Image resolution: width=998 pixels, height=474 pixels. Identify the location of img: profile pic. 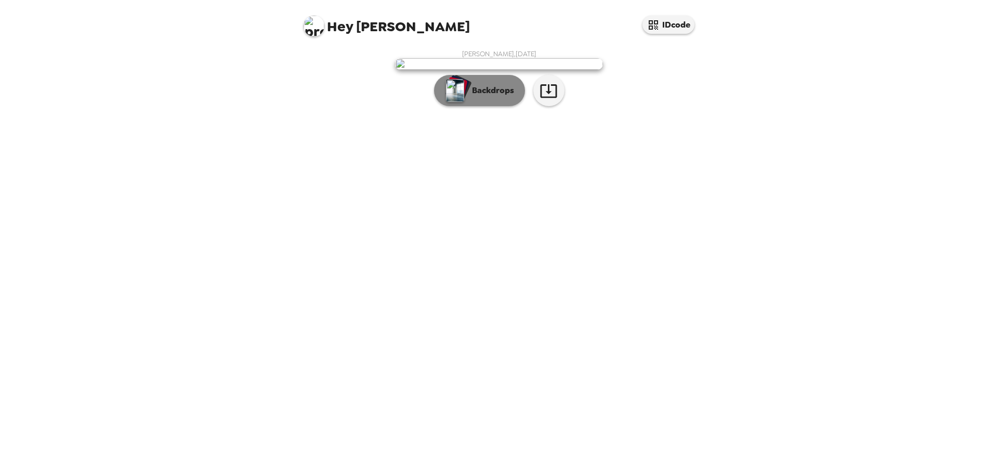
(314, 26).